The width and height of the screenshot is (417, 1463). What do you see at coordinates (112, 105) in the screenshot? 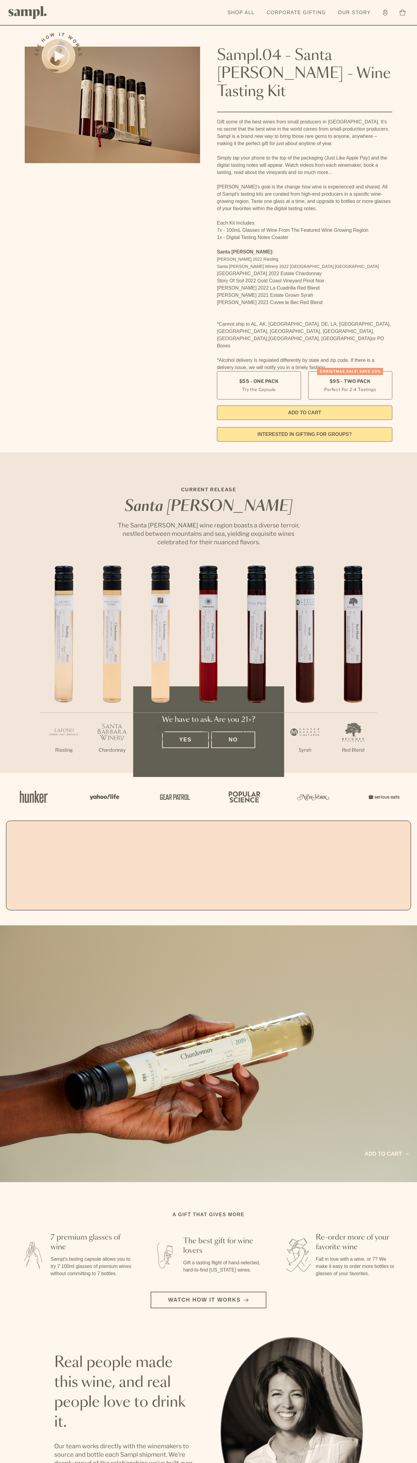
I see `img: Sampl.04 - Santa Barbara - Wine Tasting Kit` at bounding box center [112, 105].